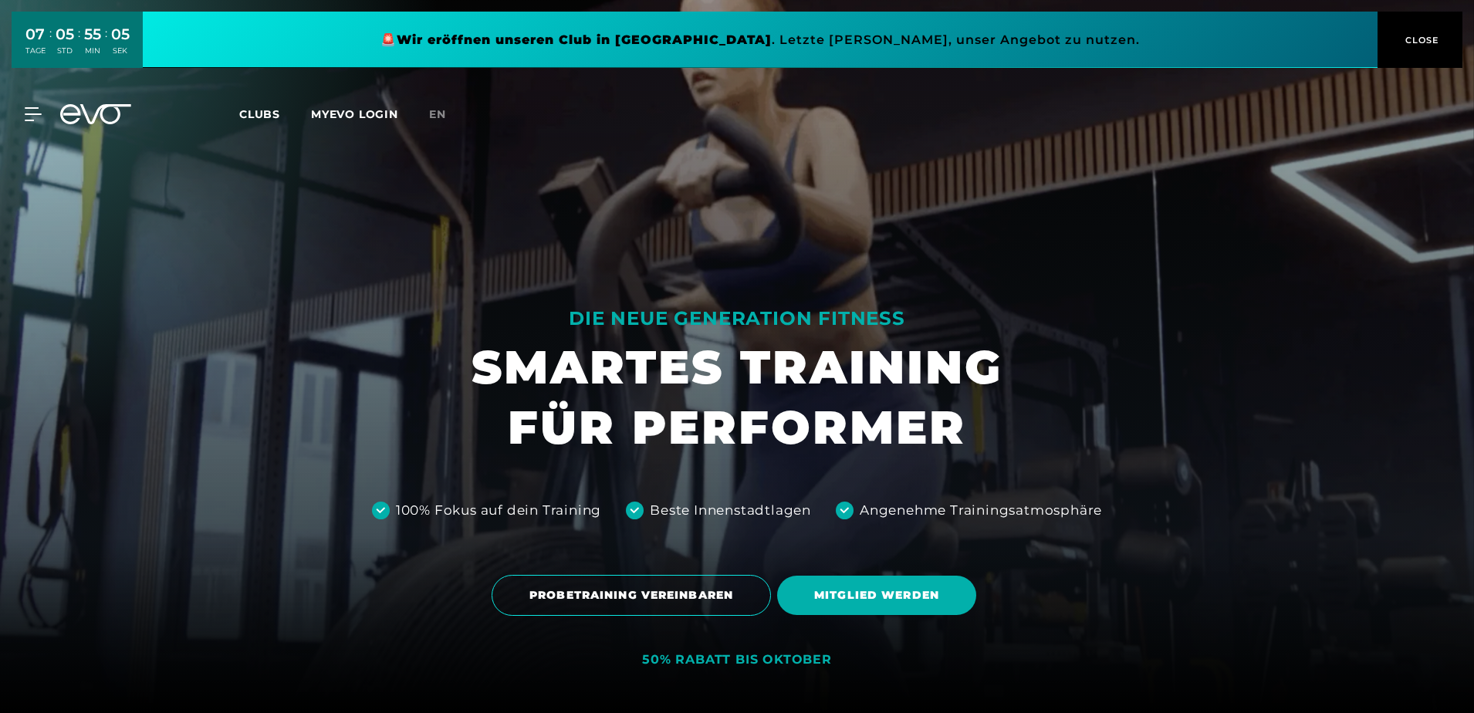  Describe the element at coordinates (737, 319) in the screenshot. I see `div: DIE NEUE GENERATION FITNESS` at that location.